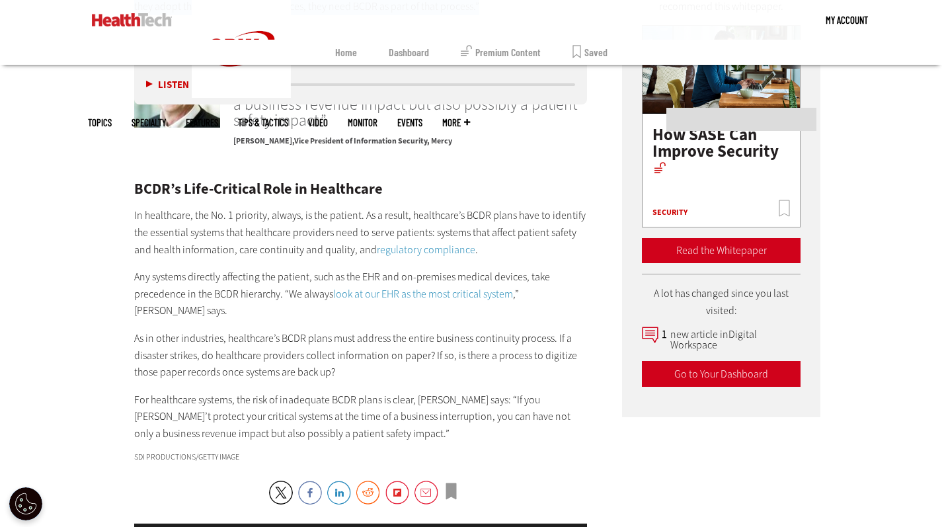 This screenshot has height=527, width=942. Describe the element at coordinates (361, 457) in the screenshot. I see `div: SDI Productions/Getty Image` at that location.